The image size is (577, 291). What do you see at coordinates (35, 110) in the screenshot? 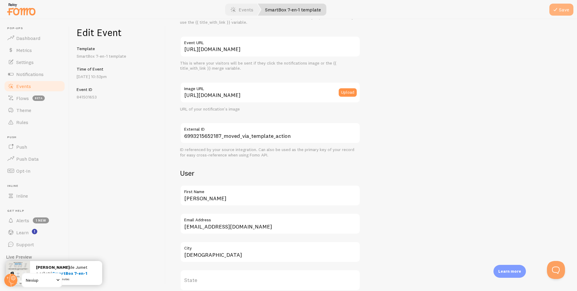
I see `a: Theme` at bounding box center [35, 110].